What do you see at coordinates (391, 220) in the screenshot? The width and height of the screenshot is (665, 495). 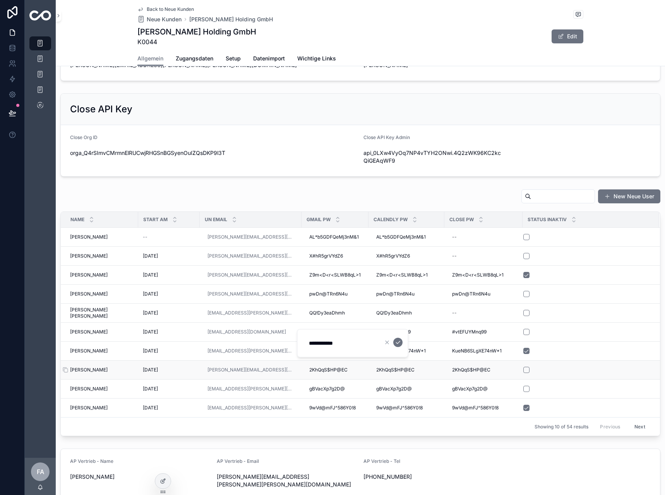 I see `span: Calendly Pw` at bounding box center [391, 220].